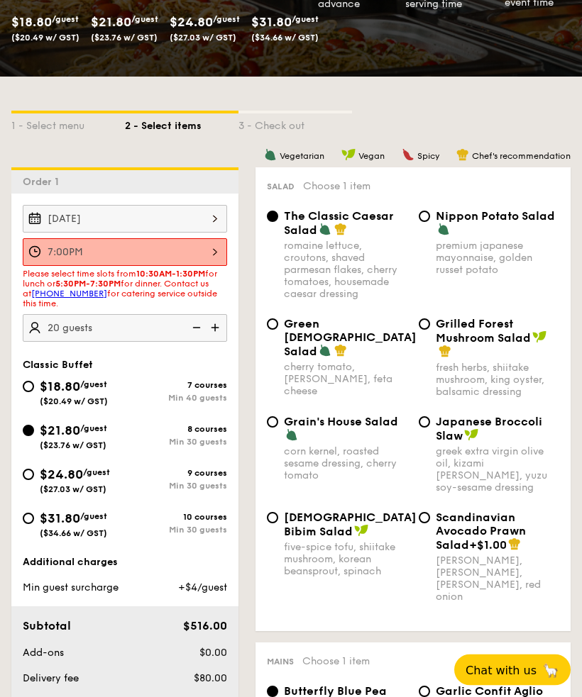 Image resolution: width=582 pixels, height=697 pixels. What do you see at coordinates (43, 182) in the screenshot?
I see `span: Order 1` at bounding box center [43, 182].